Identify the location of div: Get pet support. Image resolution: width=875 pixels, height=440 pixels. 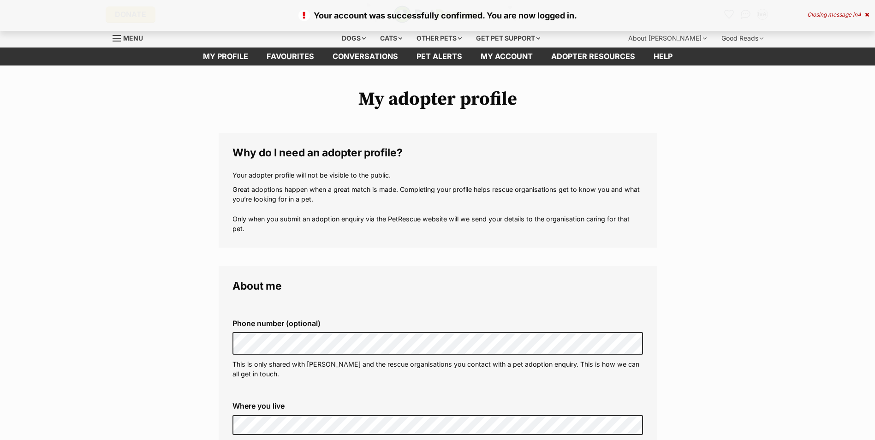
(508, 38).